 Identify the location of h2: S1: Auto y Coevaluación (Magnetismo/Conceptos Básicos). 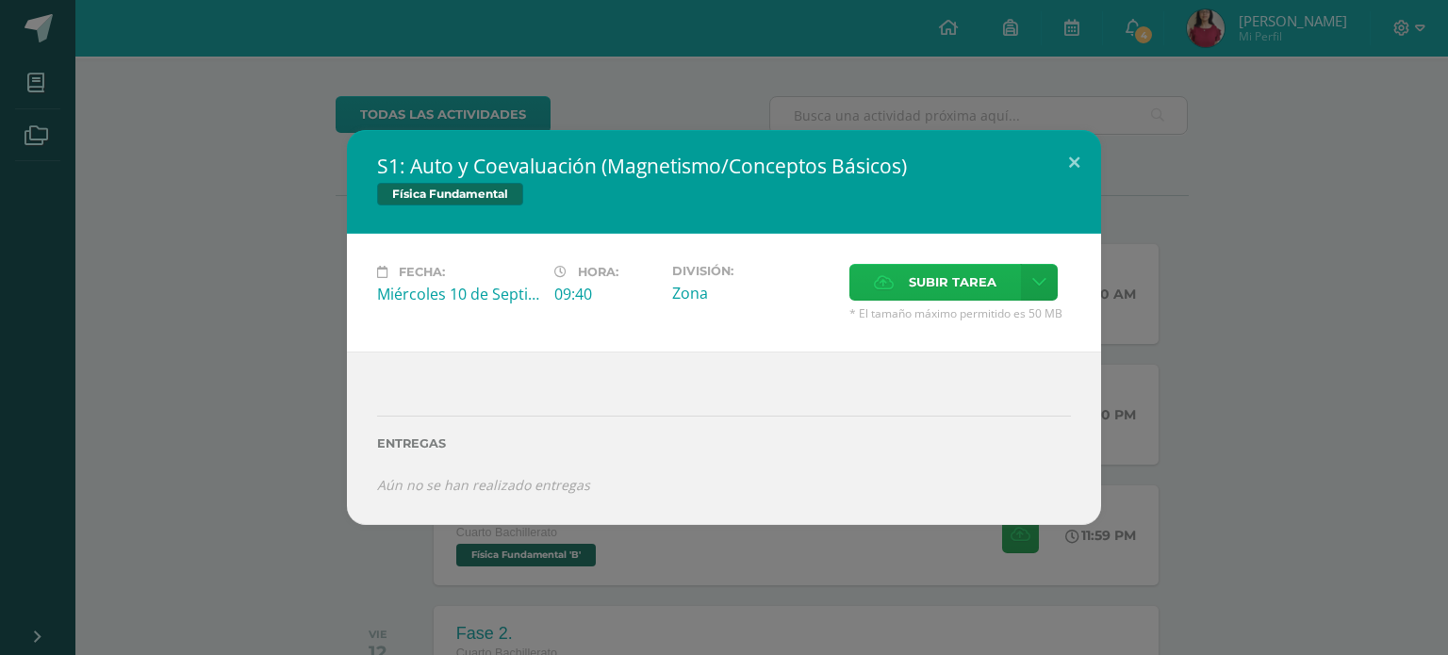
(724, 166).